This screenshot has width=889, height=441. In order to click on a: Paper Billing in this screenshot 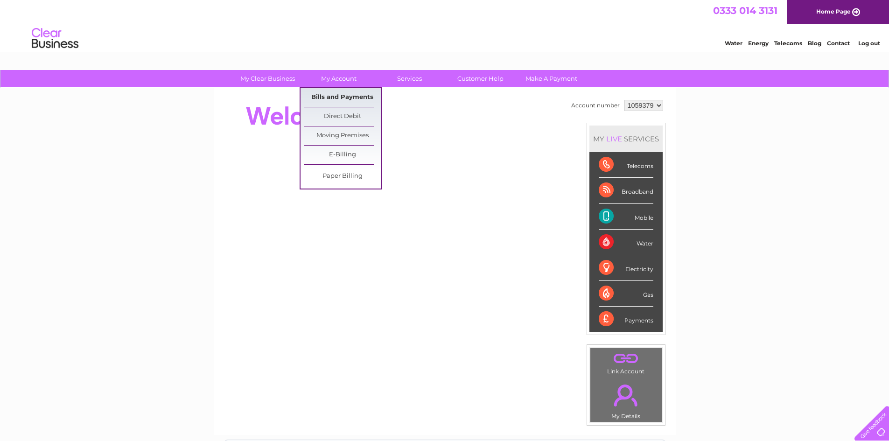, I will do `click(342, 176)`.